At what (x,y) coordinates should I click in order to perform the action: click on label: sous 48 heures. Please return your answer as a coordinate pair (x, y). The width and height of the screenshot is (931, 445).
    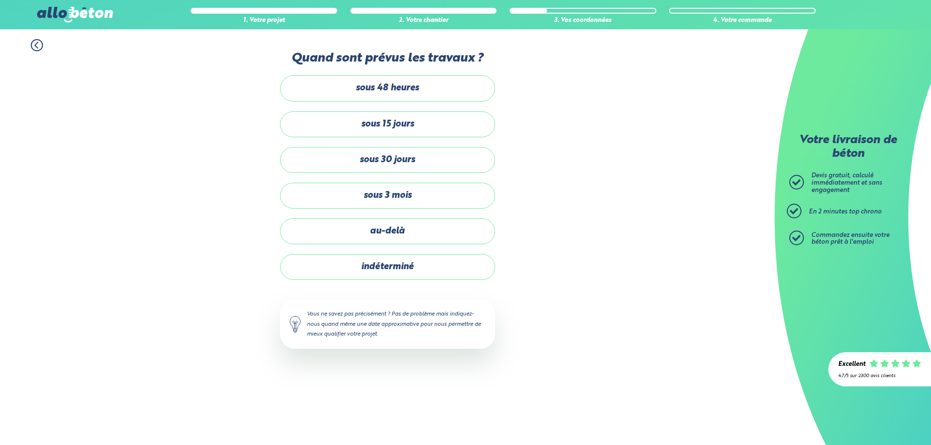
    Looking at the image, I should click on (387, 88).